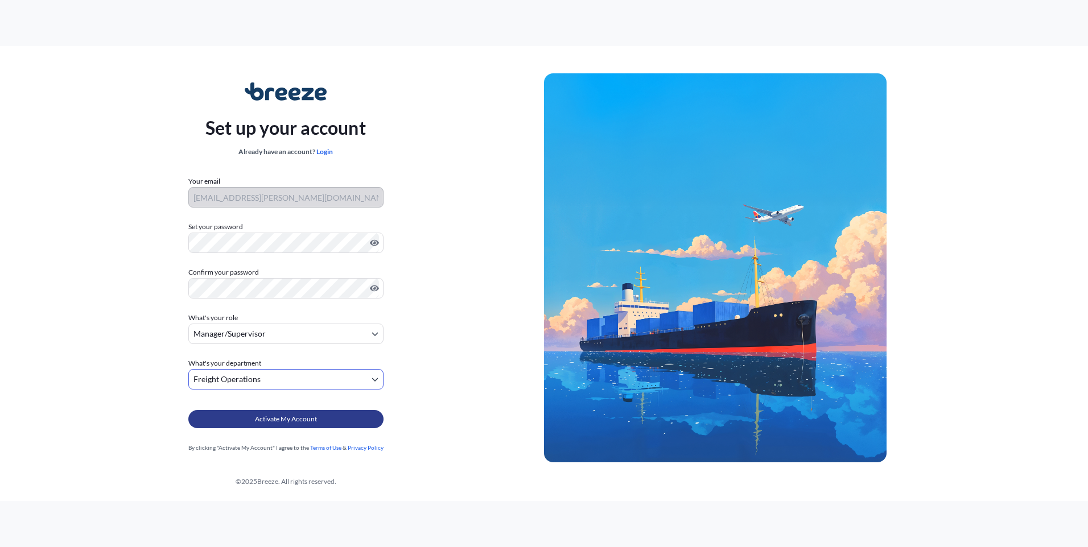 The height and width of the screenshot is (547, 1088). Describe the element at coordinates (286, 448) in the screenshot. I see `div: By clicking "Activate My Account" I agree to the &` at that location.